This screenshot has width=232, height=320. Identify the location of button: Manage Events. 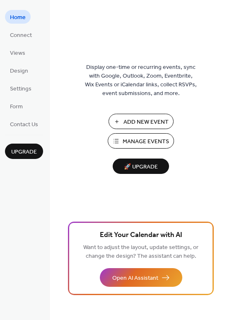
(141, 141).